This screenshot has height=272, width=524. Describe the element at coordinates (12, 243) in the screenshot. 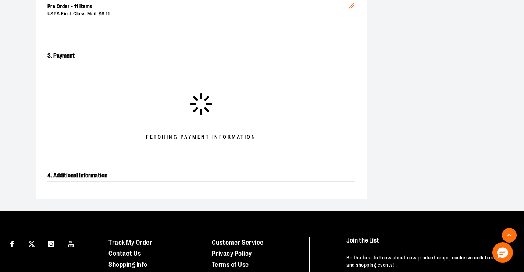

I see `a: Visit our Facebook page` at that location.